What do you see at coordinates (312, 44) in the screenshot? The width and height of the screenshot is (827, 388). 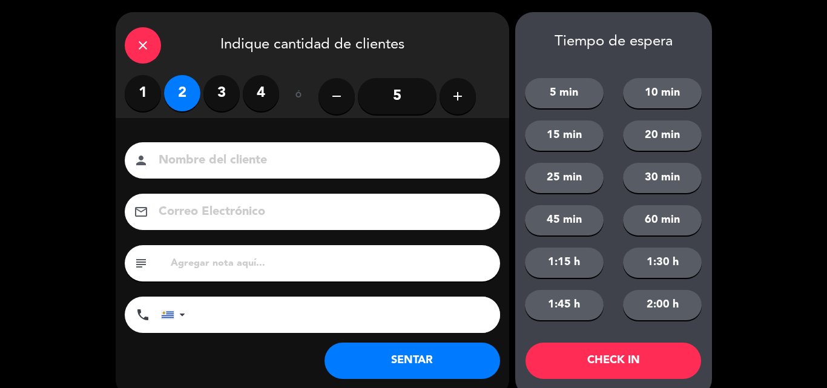 I see `div: Indique cantidad de clientes` at bounding box center [312, 44].